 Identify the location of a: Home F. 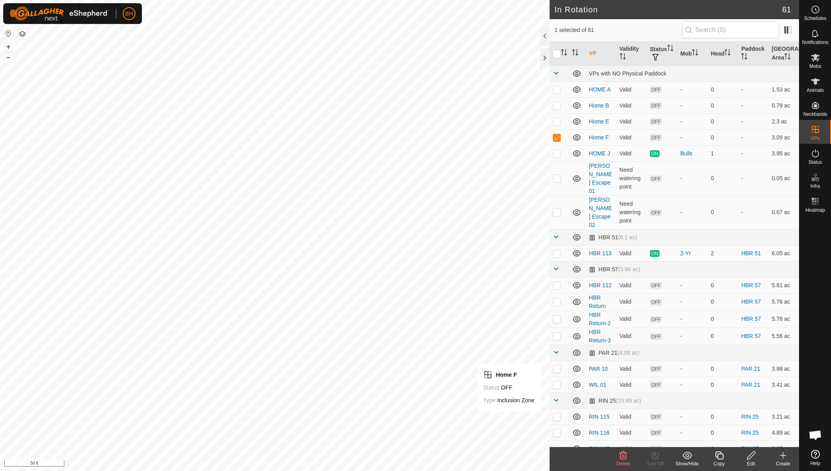
(599, 138).